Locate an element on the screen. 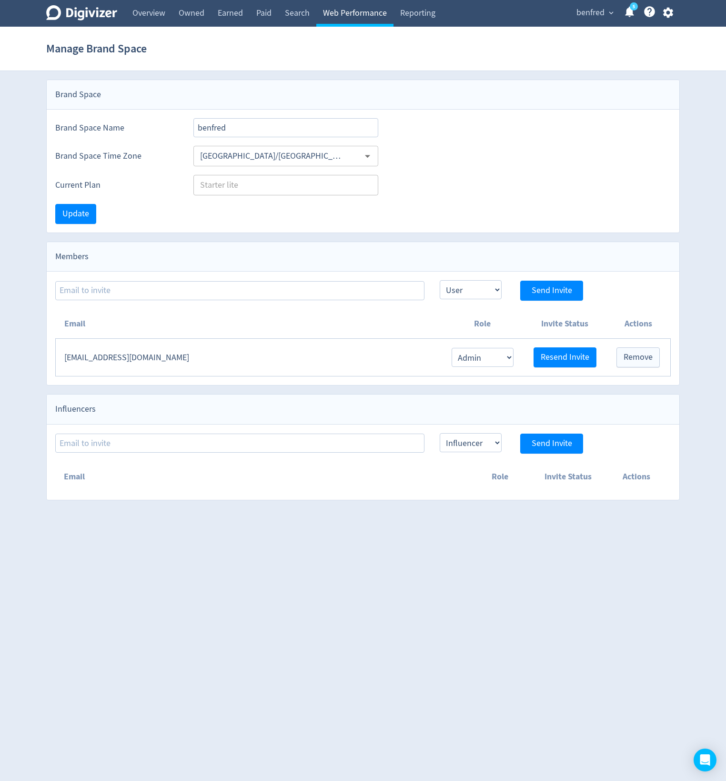 The width and height of the screenshot is (726, 781). label: Brand Space Time Zone is located at coordinates (117, 156).